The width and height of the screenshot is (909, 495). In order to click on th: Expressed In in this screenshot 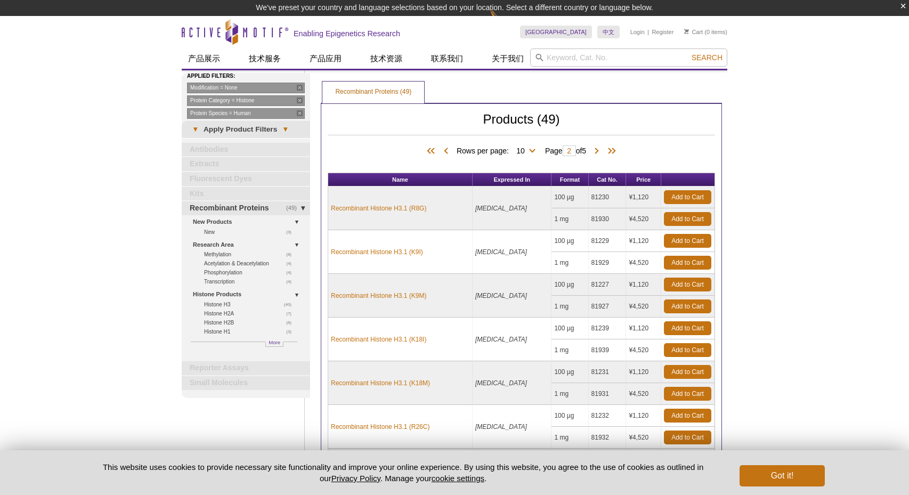, I will do `click(512, 180)`.